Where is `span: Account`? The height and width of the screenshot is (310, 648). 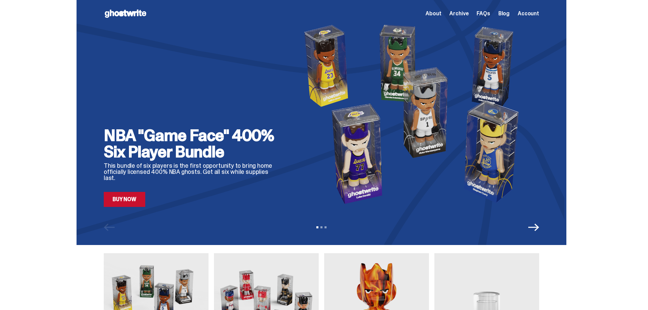
span: Account is located at coordinates (528, 14).